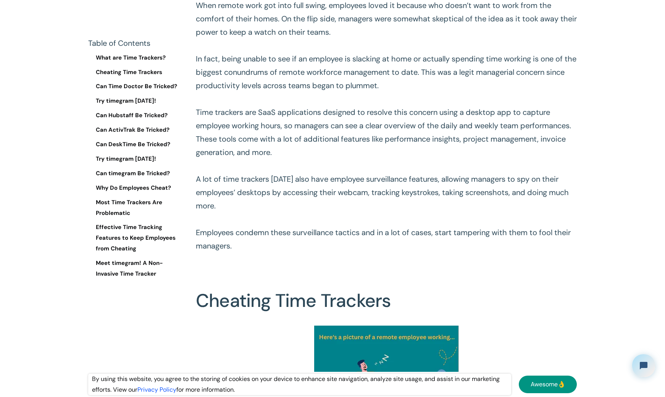  Describe the element at coordinates (136, 269) in the screenshot. I see `a: Meet timegram! A Non-Invasive Time Tracker` at that location.